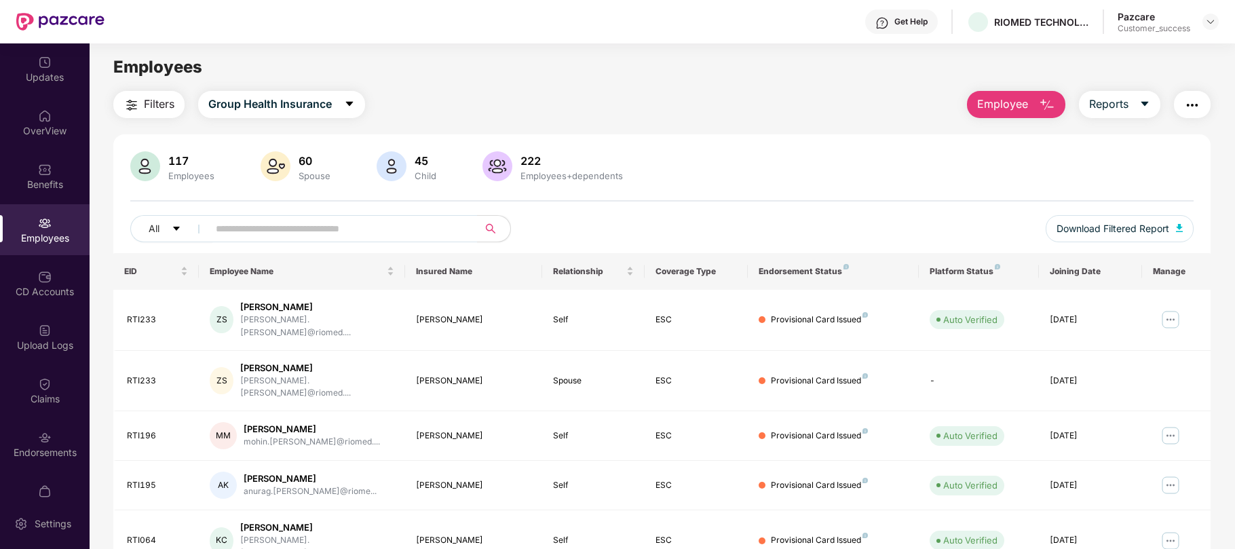 This screenshot has width=1235, height=549. What do you see at coordinates (45, 223) in the screenshot?
I see `img: svg+xml;base64,PHN2ZyBpZD0iRW1wbG95ZWVzIiB4bWxucz0iaHR0cDovL3d3dy53My5vcmcvMjAwMC9zdmciIHdpZHRoPS...` at bounding box center [45, 223].